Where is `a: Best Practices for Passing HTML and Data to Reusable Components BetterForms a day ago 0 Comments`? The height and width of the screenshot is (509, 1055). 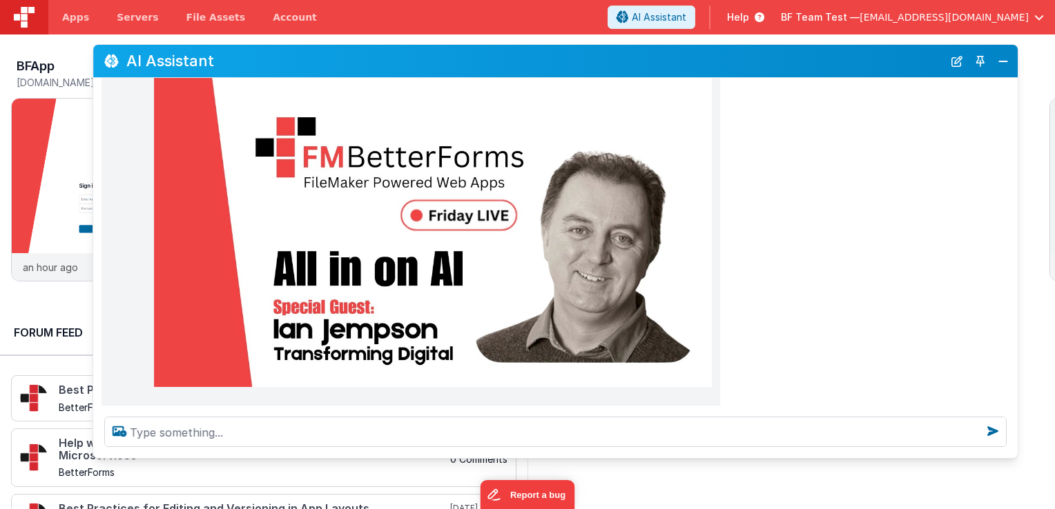 a: Best Practices for Passing HTML and Data to Reusable Components BetterForms a day ago 0 Comments is located at coordinates (264, 398).